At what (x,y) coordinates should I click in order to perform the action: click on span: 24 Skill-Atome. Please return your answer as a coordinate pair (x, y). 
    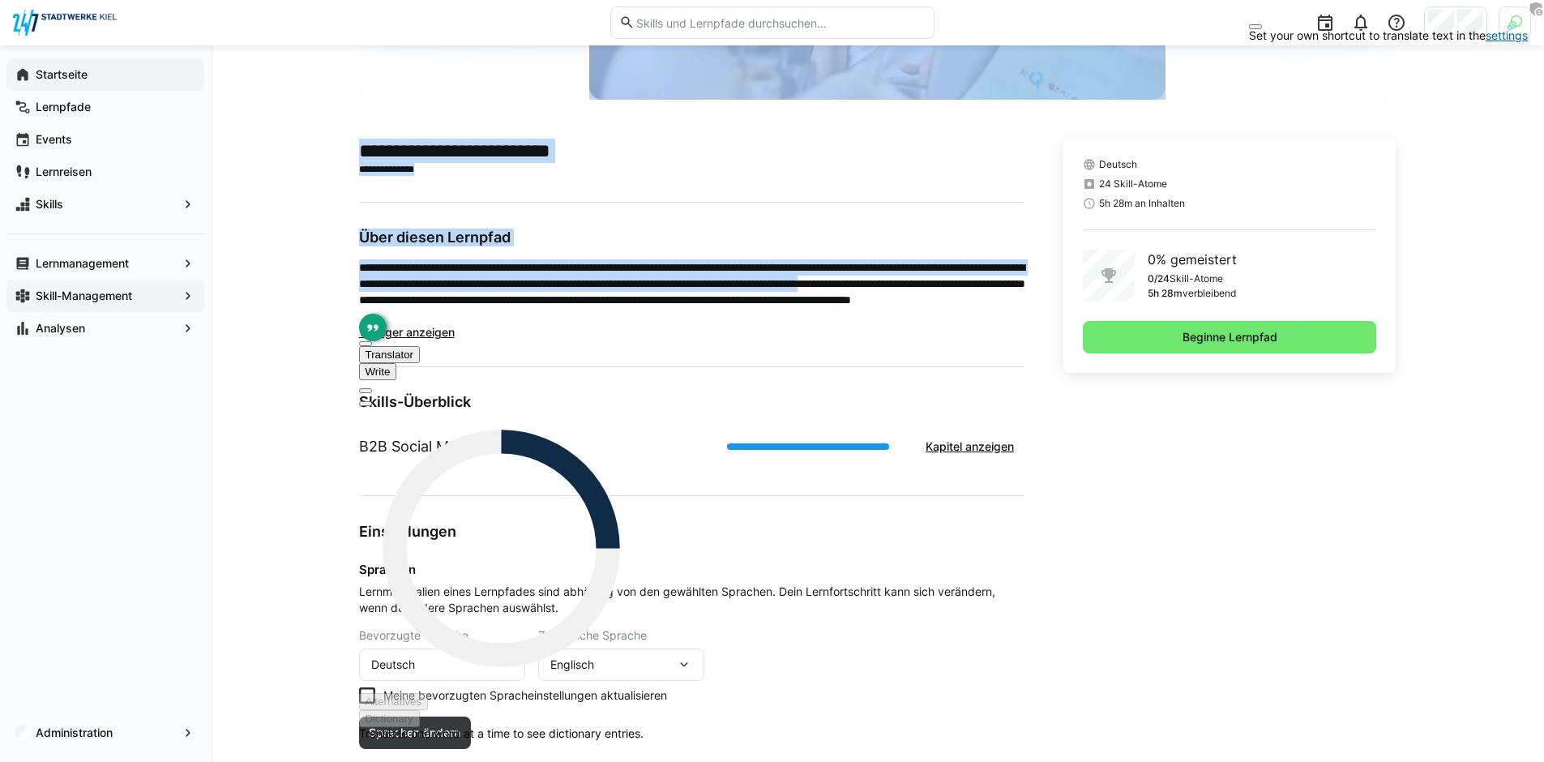
    Looking at the image, I should click on (1133, 184).